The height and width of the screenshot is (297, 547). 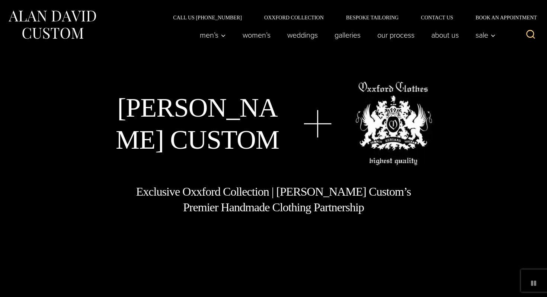 What do you see at coordinates (303, 35) in the screenshot?
I see `a: weddings` at bounding box center [303, 35].